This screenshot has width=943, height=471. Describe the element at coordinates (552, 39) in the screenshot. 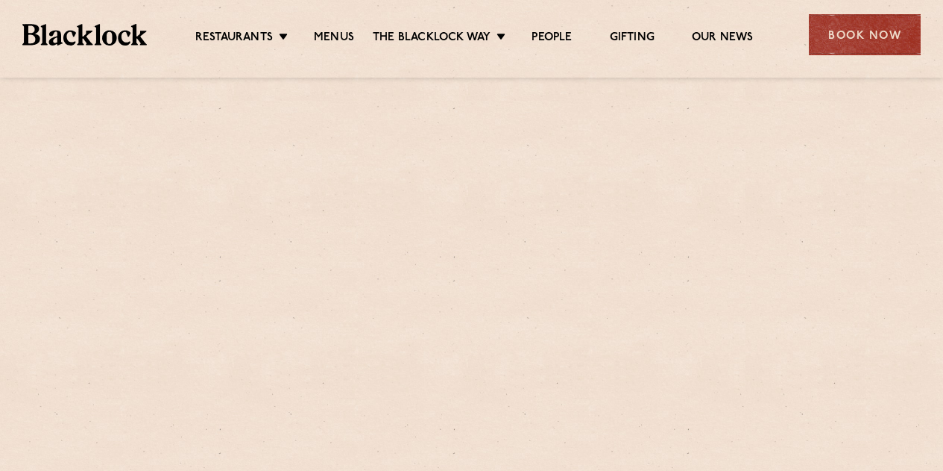

I see `a: People` at that location.